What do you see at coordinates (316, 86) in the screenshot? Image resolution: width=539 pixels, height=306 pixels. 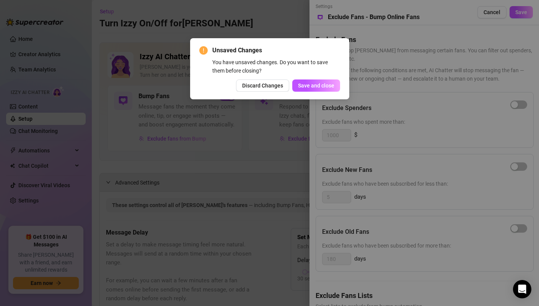 I see `span: Save and close` at bounding box center [316, 86].